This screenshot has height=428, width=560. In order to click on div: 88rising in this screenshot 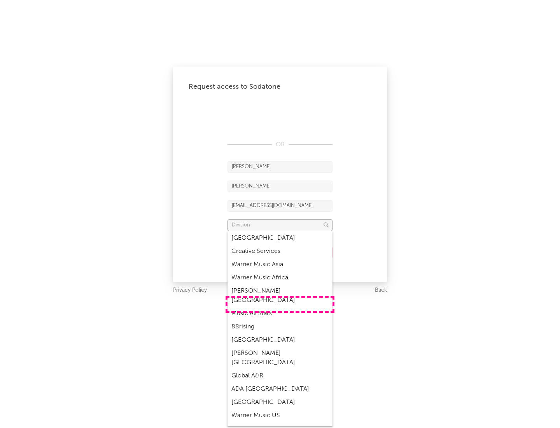, I will do `click(280, 327)`.